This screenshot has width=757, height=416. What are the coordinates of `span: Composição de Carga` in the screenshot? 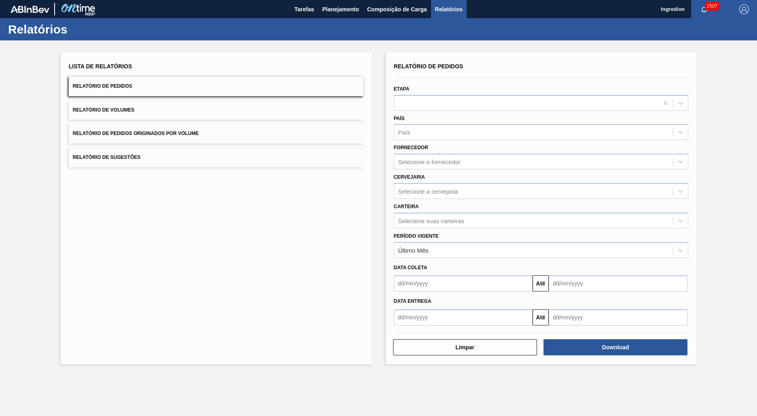 It's located at (397, 9).